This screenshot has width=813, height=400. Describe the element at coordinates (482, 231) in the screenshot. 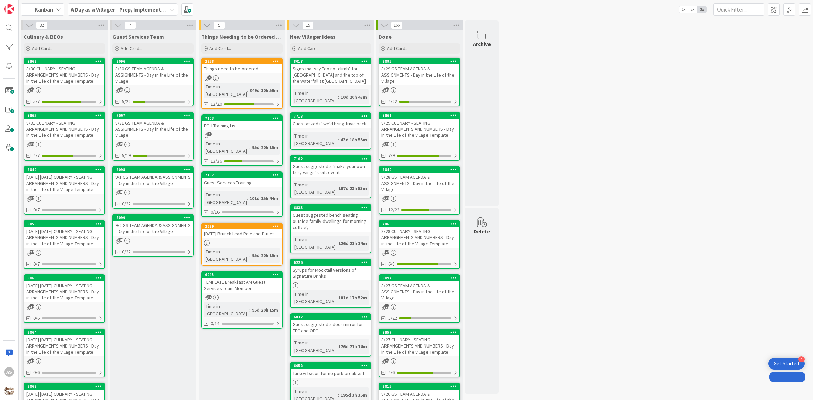

I see `div: Delete` at that location.